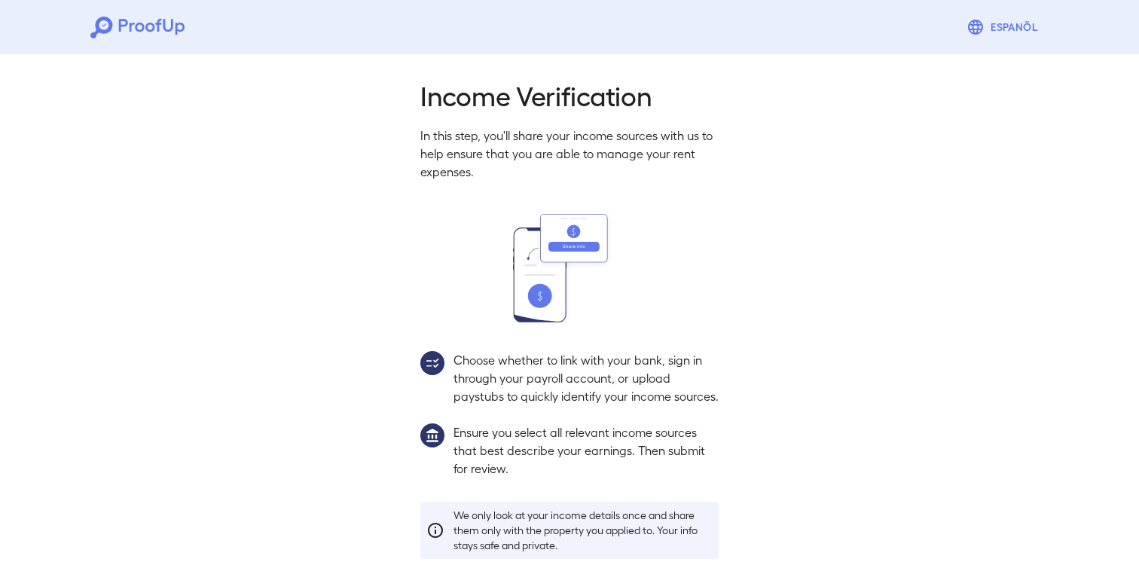 This screenshot has width=1139, height=562. I want to click on img: group2.svg, so click(432, 363).